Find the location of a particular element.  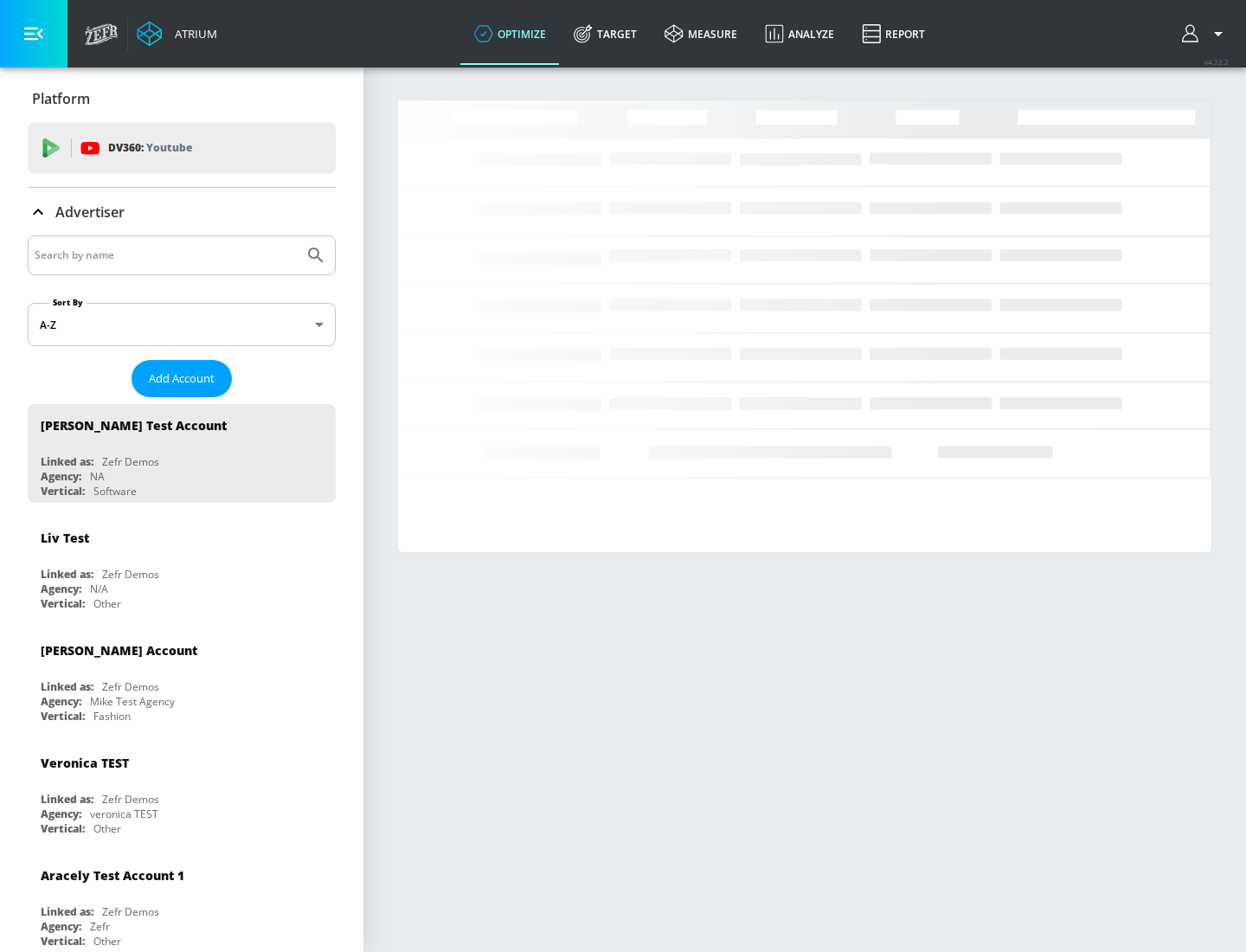

div: Software is located at coordinates (115, 491).